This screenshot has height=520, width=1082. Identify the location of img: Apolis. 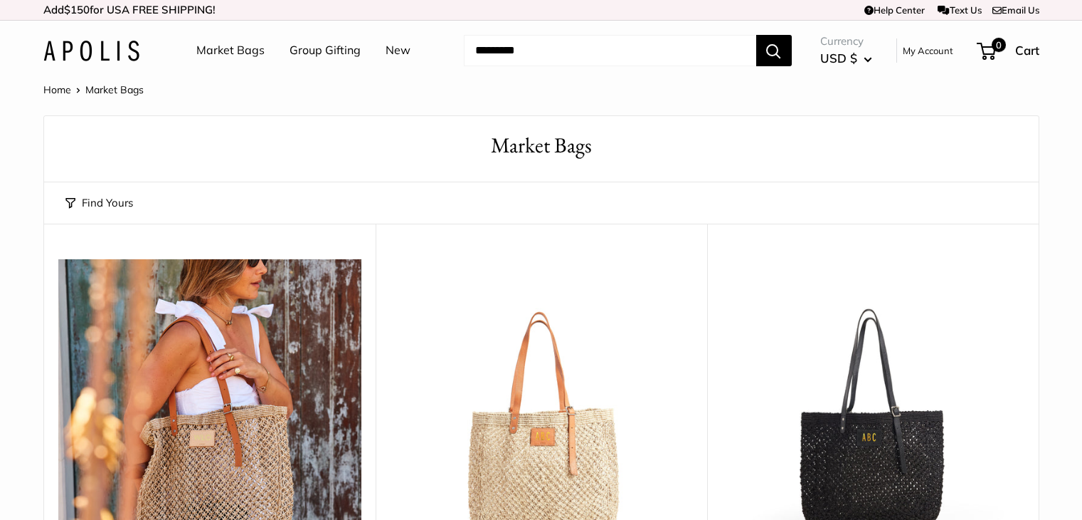
(91, 51).